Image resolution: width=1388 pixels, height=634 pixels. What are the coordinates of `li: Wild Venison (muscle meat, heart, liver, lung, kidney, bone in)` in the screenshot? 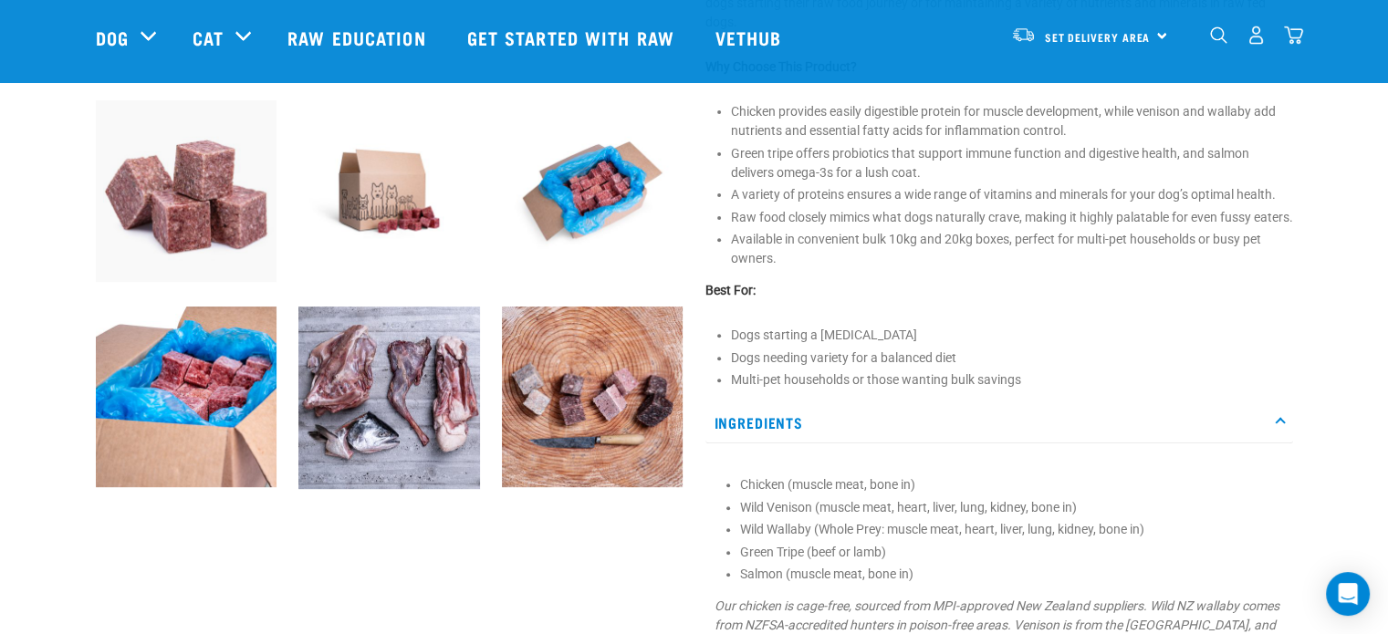 It's located at (1012, 507).